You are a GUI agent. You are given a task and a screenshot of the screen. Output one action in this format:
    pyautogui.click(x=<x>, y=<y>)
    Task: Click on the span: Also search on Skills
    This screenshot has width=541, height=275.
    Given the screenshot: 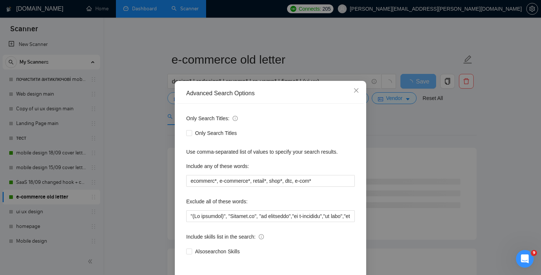 What is the action you would take?
    pyautogui.click(x=217, y=252)
    